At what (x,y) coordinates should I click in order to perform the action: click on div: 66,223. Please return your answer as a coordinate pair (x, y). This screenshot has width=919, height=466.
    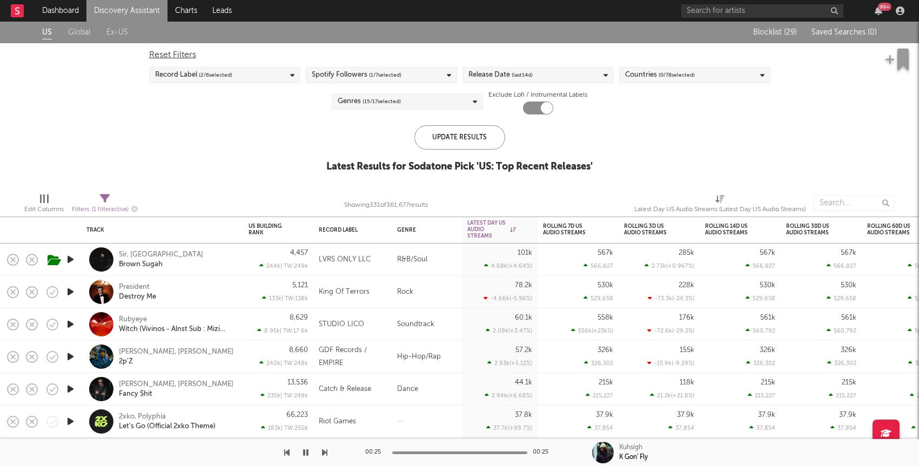
    Looking at the image, I should click on (297, 415).